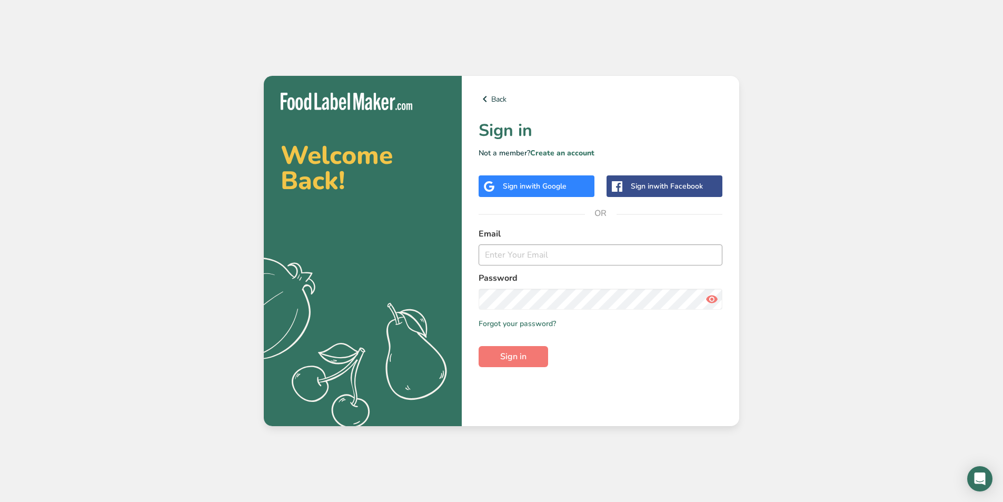 The image size is (1003, 502). Describe the element at coordinates (600, 278) in the screenshot. I see `label: Password` at that location.